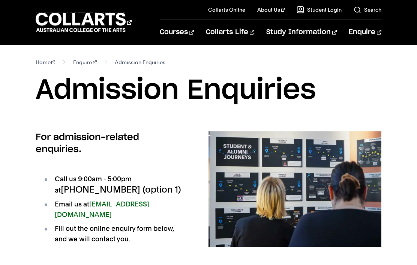  I want to click on a: Home, so click(45, 62).